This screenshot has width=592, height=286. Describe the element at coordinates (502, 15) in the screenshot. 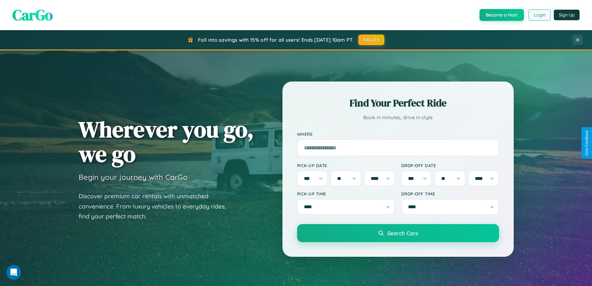

I see `button: Become a Host` at that location.